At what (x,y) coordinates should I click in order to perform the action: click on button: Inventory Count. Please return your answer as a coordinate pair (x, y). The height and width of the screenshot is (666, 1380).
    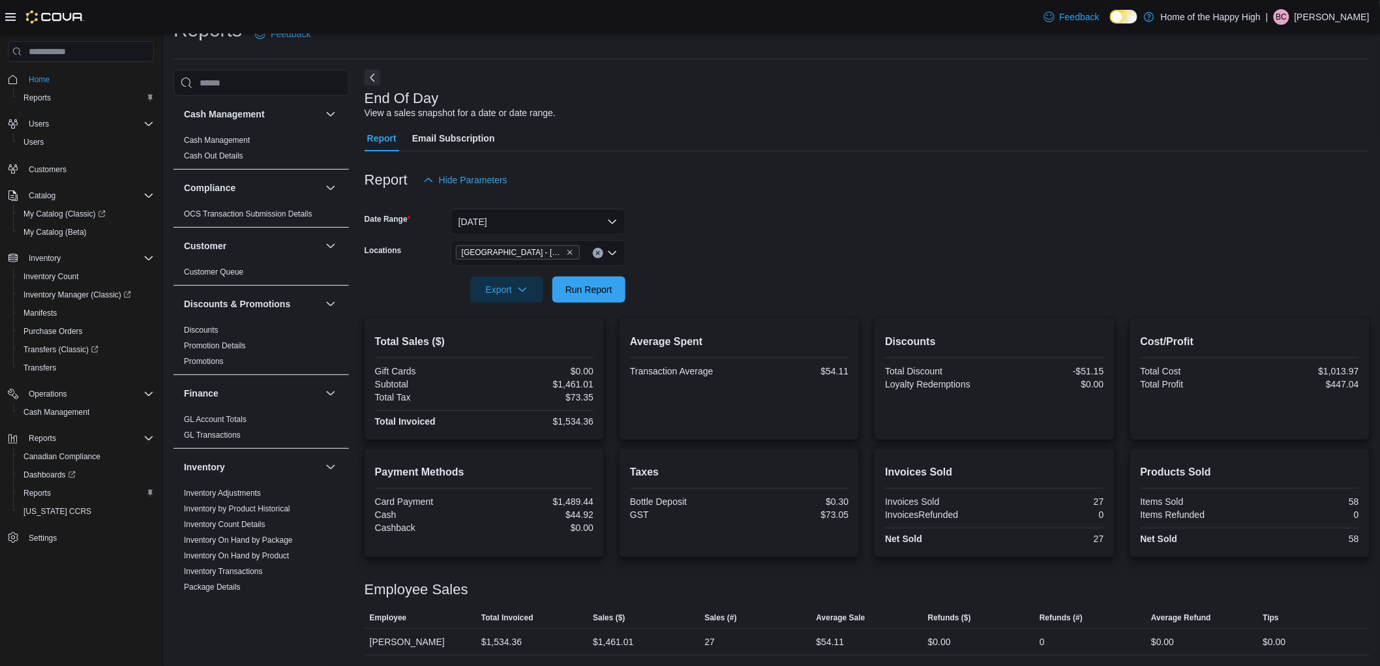
    Looking at the image, I should click on (86, 276).